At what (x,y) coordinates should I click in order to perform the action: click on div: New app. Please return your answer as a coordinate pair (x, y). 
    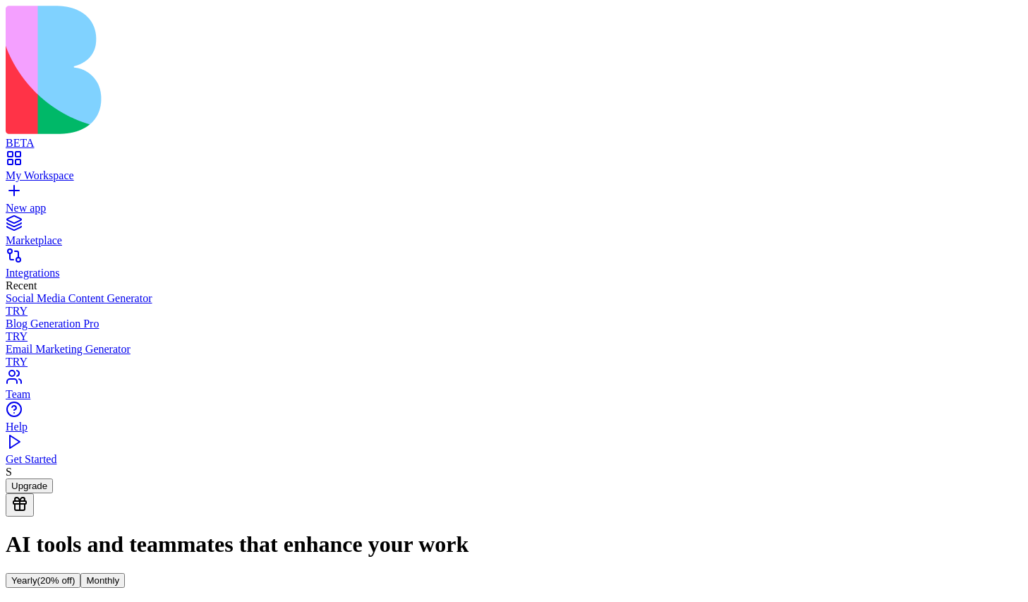
    Looking at the image, I should click on (514, 208).